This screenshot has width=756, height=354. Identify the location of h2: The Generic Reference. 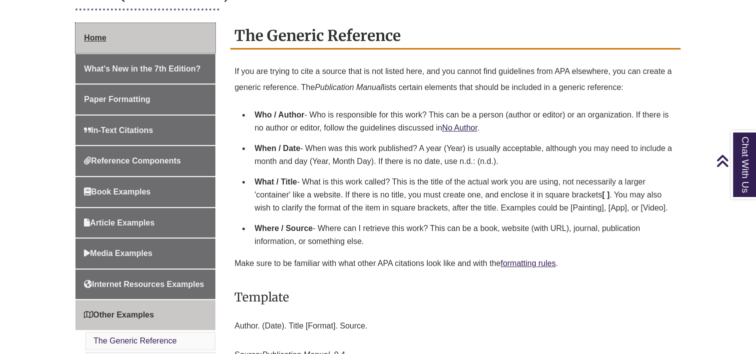
(455, 36).